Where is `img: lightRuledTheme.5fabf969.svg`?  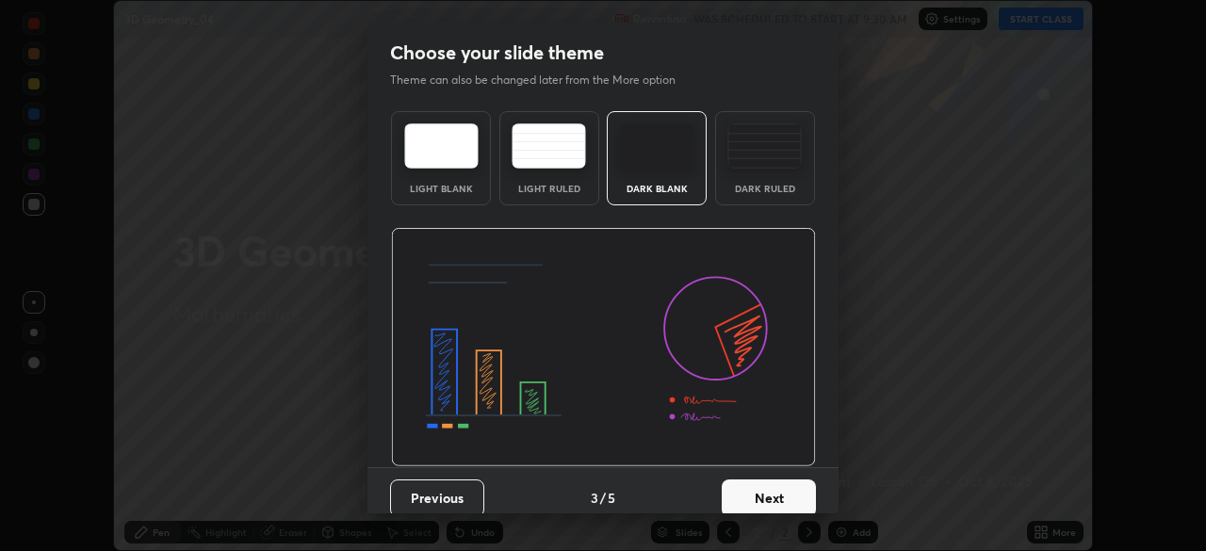
img: lightRuledTheme.5fabf969.svg is located at coordinates (548, 146).